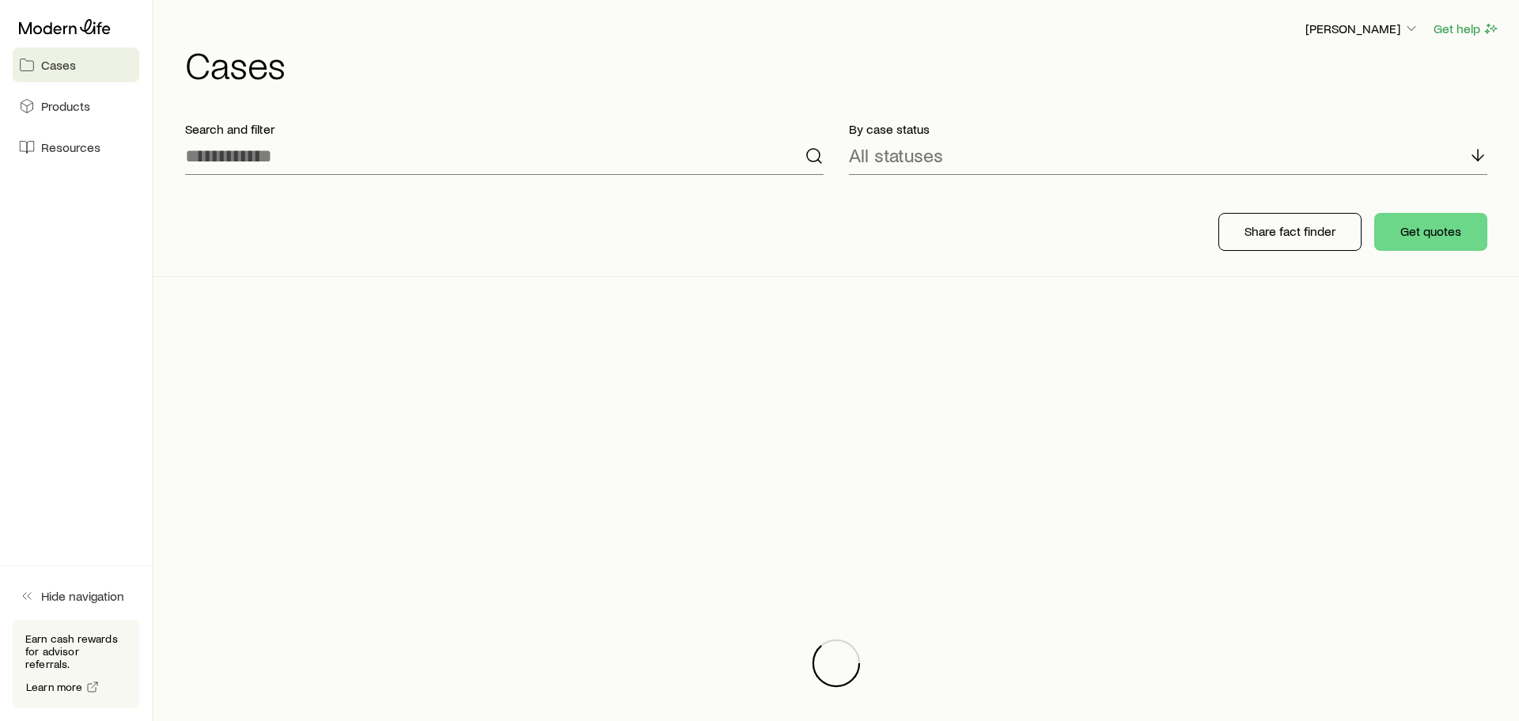 This screenshot has height=721, width=1519. I want to click on button: Share fact finder, so click(1290, 232).